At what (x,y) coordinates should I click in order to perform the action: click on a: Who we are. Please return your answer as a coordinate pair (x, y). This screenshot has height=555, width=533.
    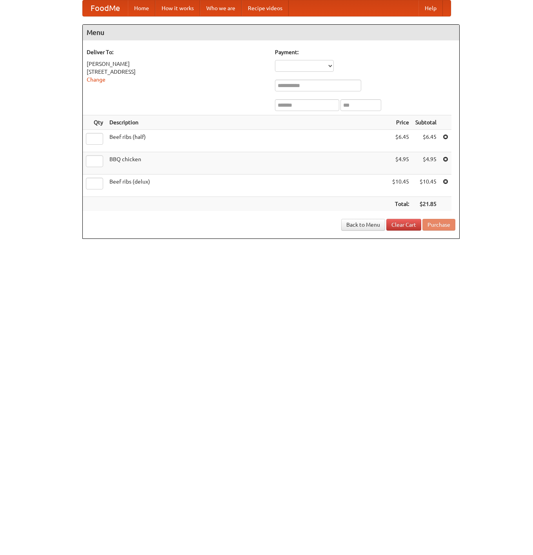
    Looking at the image, I should click on (221, 8).